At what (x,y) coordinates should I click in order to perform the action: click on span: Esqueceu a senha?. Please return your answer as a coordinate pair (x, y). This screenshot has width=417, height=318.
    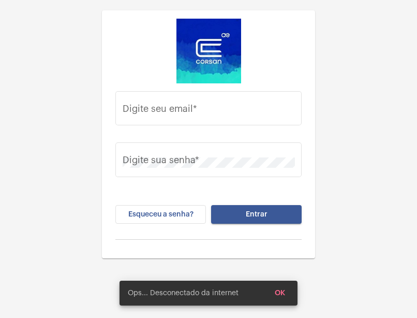
    Looking at the image, I should click on (161, 214).